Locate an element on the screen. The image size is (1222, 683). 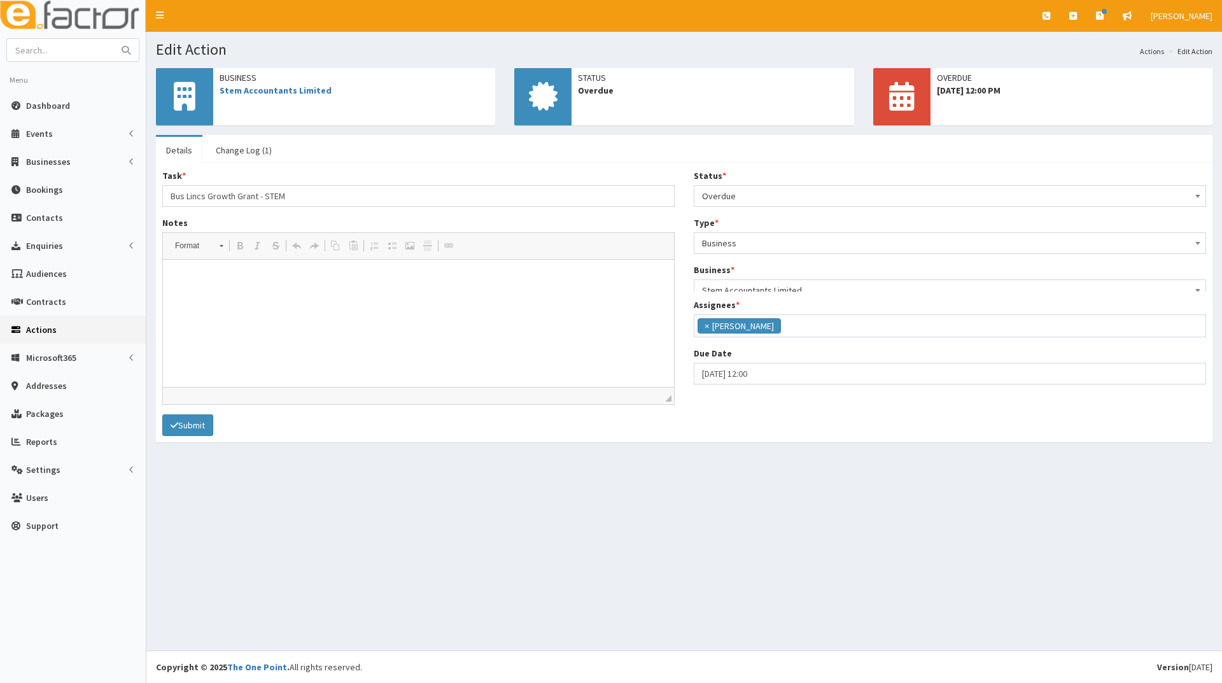
a: Bold (Ctrl+B) is located at coordinates (240, 246).